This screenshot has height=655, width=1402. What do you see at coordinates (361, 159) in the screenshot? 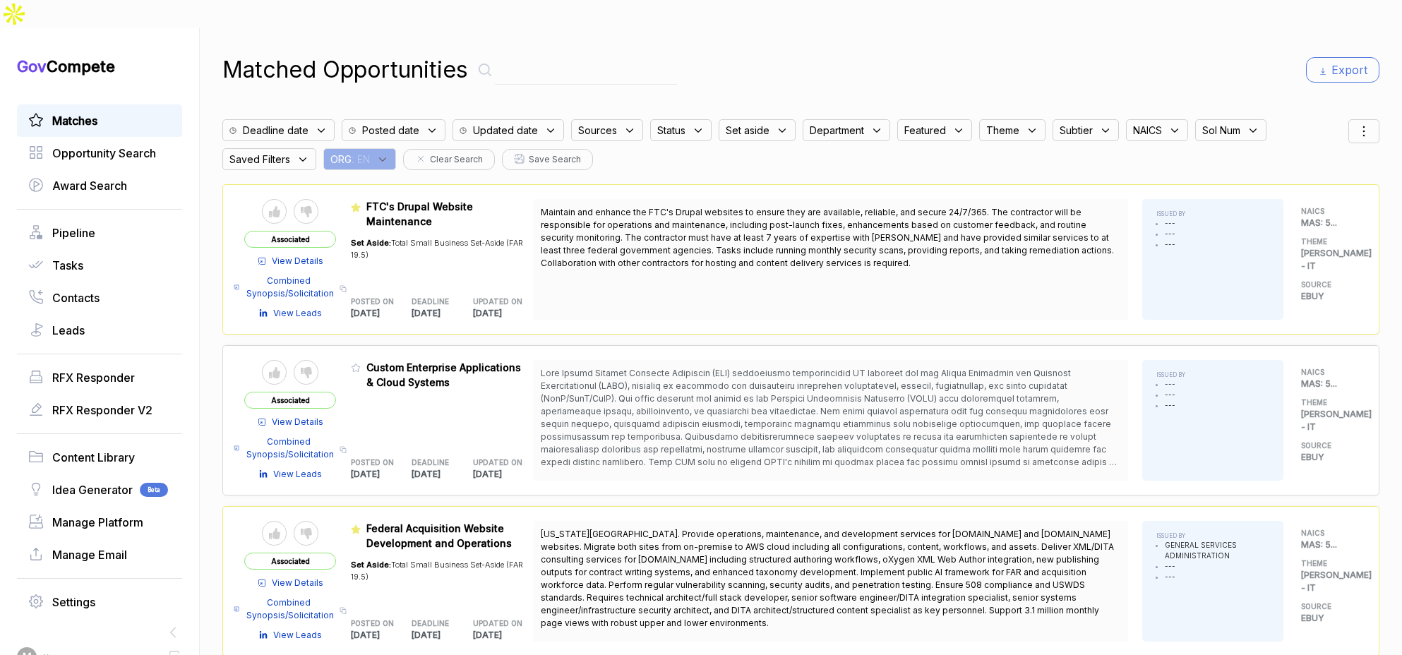
I see `span: : EN` at bounding box center [361, 159].